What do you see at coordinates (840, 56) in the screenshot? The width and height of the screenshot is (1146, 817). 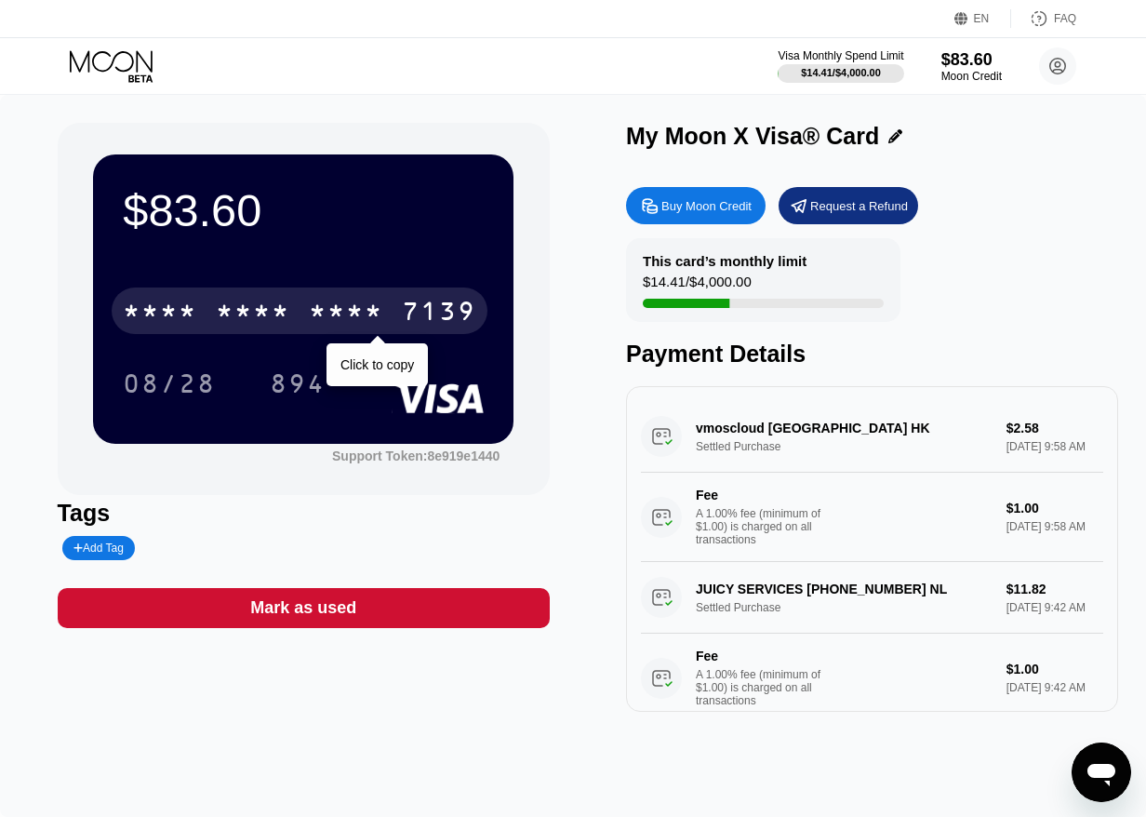 I see `div: Visa Monthly Spend Limit` at bounding box center [840, 56].